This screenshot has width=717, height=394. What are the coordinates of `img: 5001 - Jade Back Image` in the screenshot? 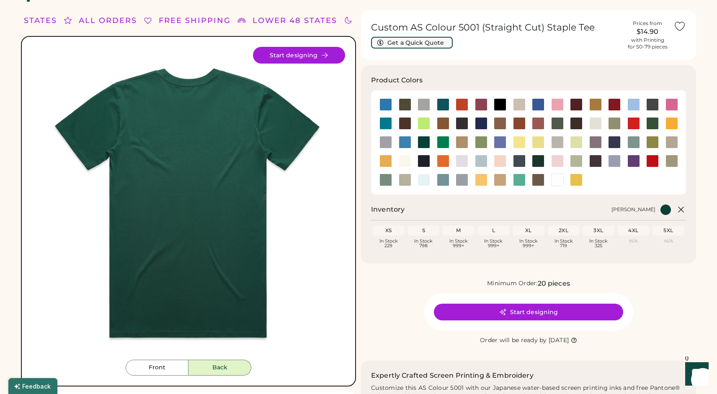 It's located at (188, 203).